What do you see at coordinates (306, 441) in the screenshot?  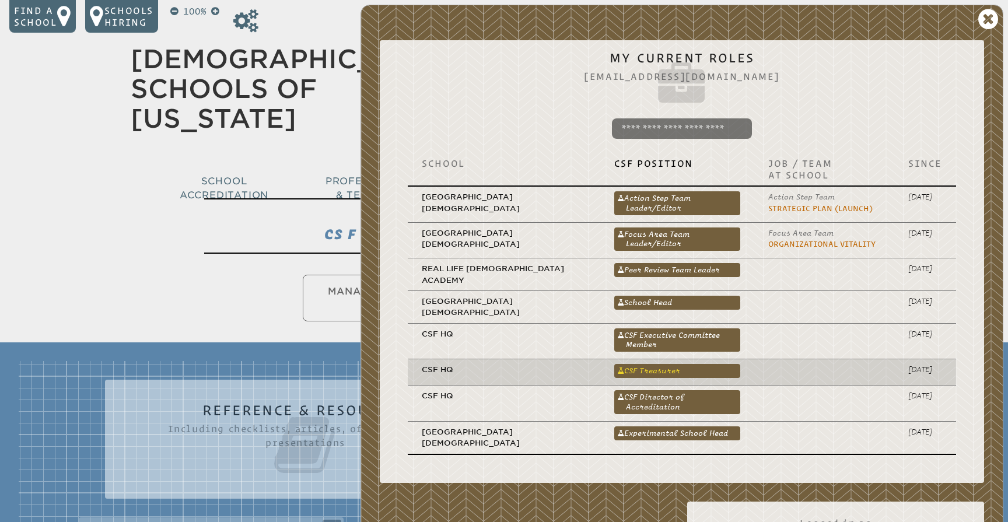 I see `h2: Reference & Resources` at bounding box center [306, 441].